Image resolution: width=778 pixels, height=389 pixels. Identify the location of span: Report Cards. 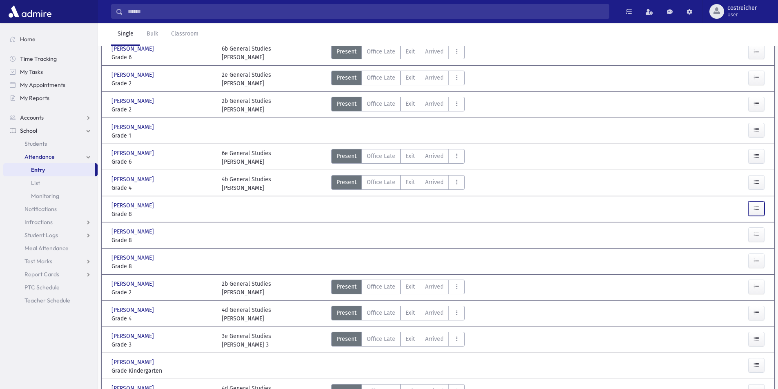
(42, 274).